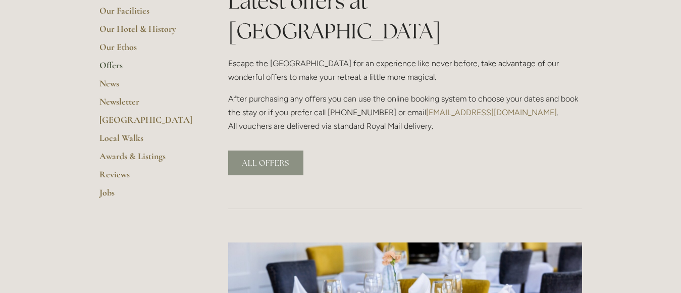 The image size is (681, 293). Describe the element at coordinates (266, 163) in the screenshot. I see `a: ALL OFFERS` at that location.